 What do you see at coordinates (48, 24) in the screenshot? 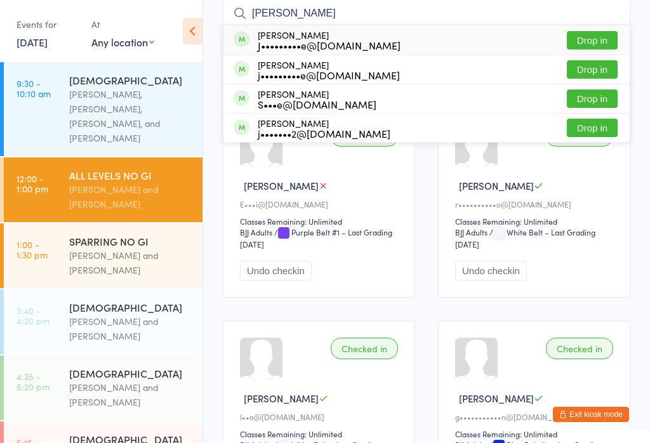
I see `div: Events for` at bounding box center [48, 24].